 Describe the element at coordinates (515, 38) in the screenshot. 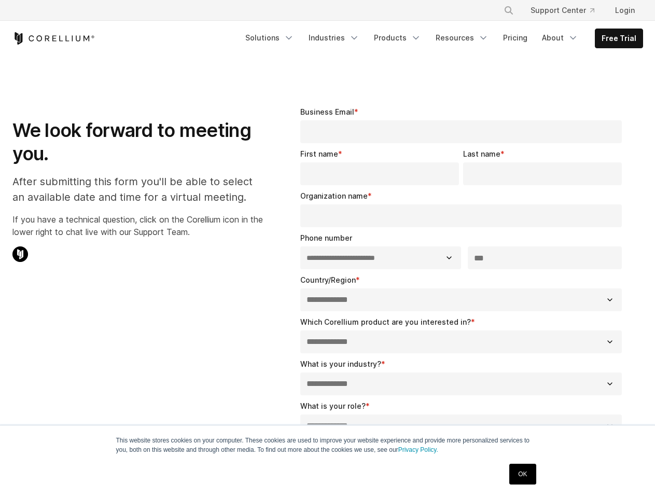

I see `a: Pricing` at that location.